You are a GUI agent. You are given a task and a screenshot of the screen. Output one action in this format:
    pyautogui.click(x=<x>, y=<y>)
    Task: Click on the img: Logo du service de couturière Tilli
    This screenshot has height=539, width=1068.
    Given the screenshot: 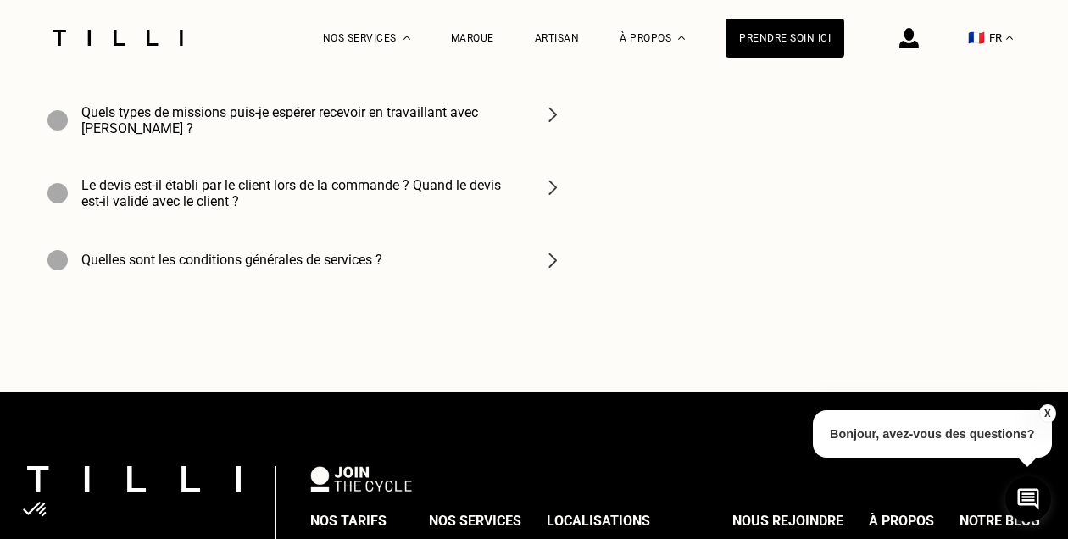 What is the action you would take?
    pyautogui.click(x=118, y=37)
    